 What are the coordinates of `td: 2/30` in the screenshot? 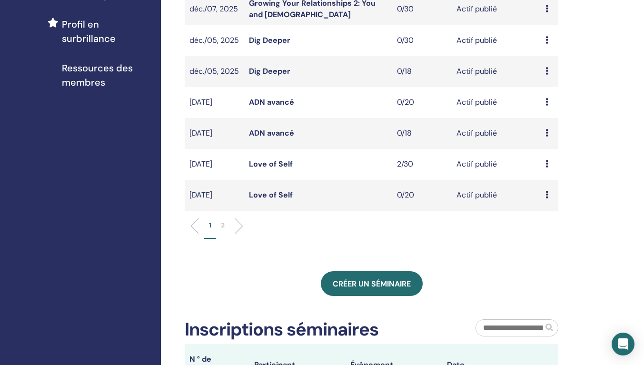 It's located at (422, 164).